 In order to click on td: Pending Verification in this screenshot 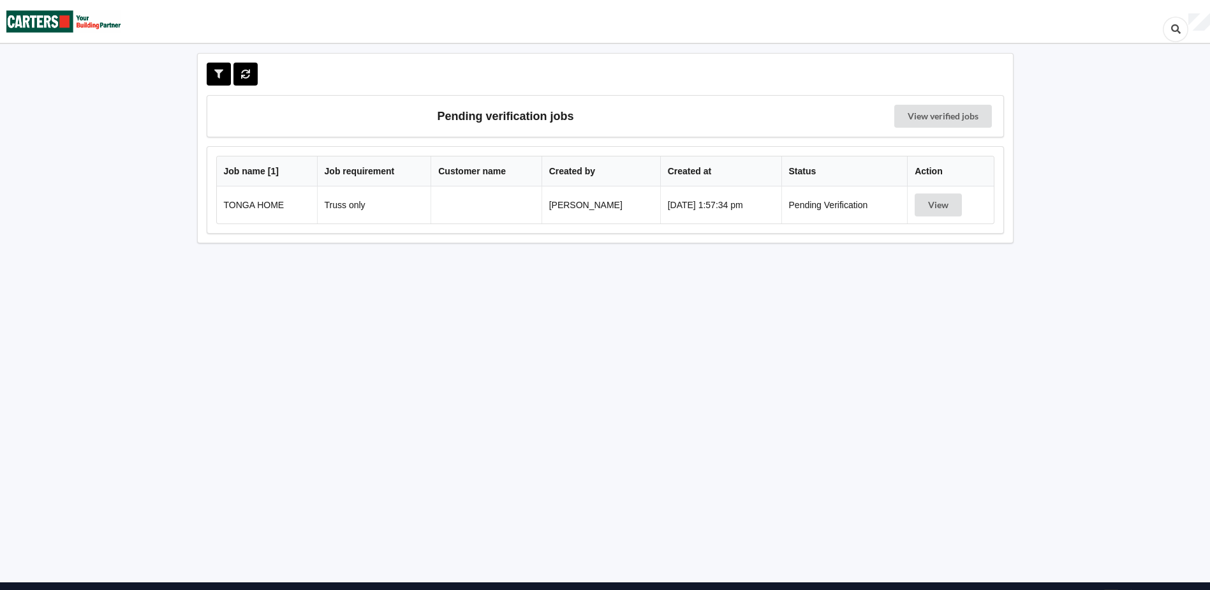, I will do `click(845, 205)`.